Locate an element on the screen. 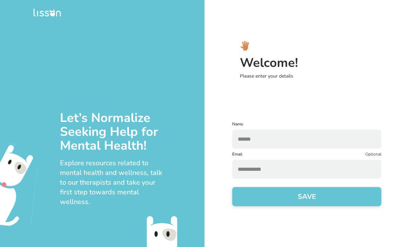 This screenshot has height=247, width=409. img: hi_logo.svg is located at coordinates (245, 46).